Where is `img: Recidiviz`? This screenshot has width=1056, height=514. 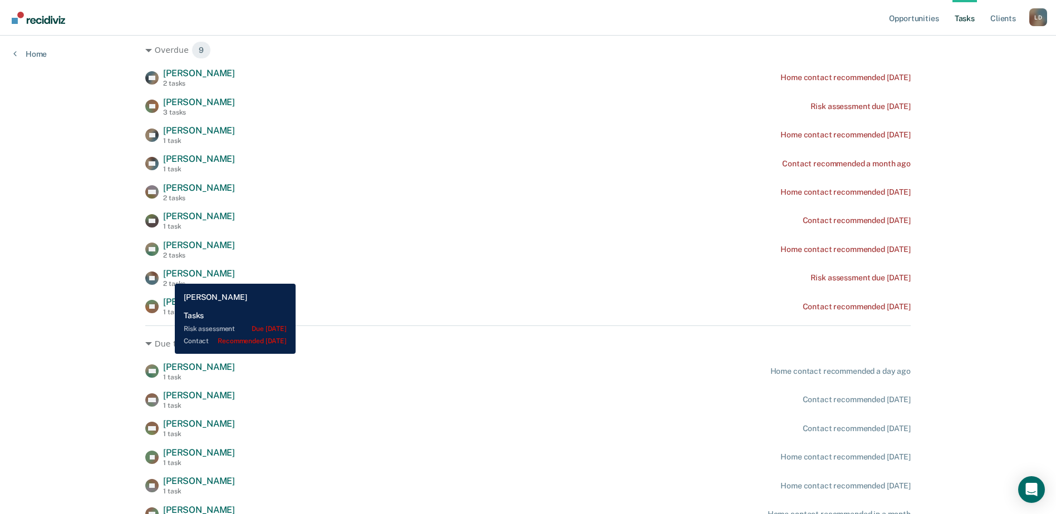
img: Recidiviz is located at coordinates (38, 18).